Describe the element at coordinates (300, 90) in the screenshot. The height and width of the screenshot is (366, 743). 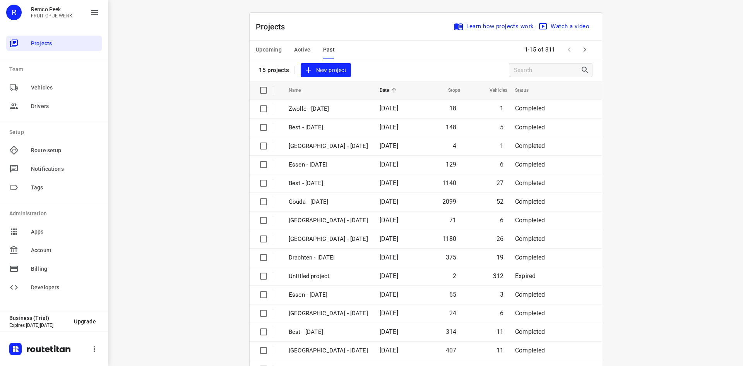
I see `span: Name` at that location.